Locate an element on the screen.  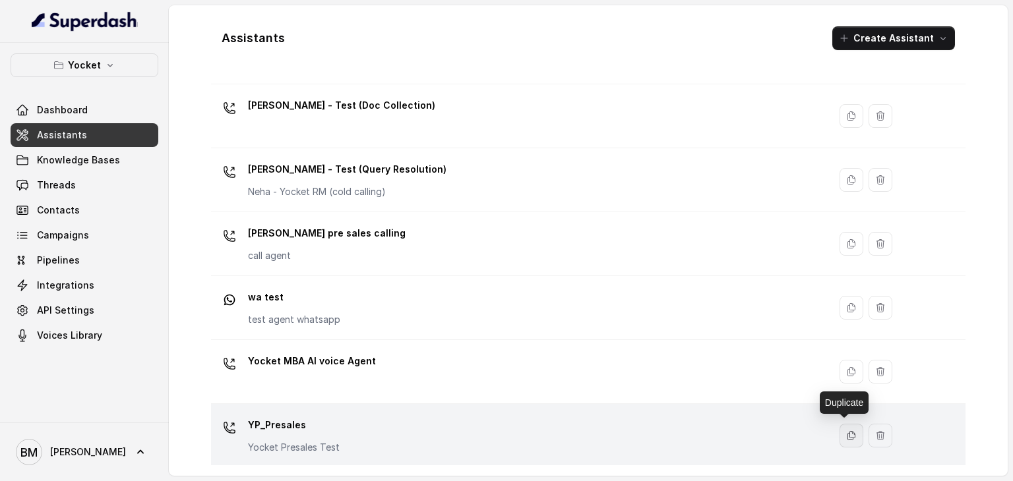
span: Dashboard is located at coordinates (62, 110).